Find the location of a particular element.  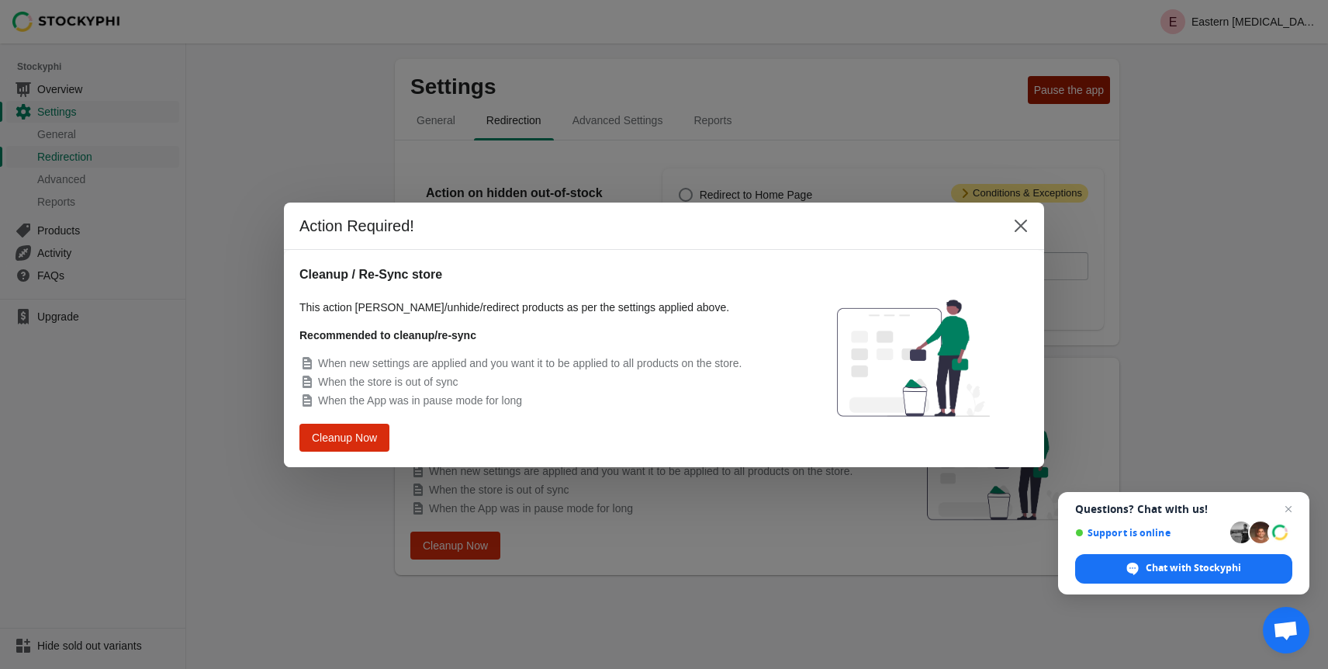

h2: Action Required! is located at coordinates (646, 226).